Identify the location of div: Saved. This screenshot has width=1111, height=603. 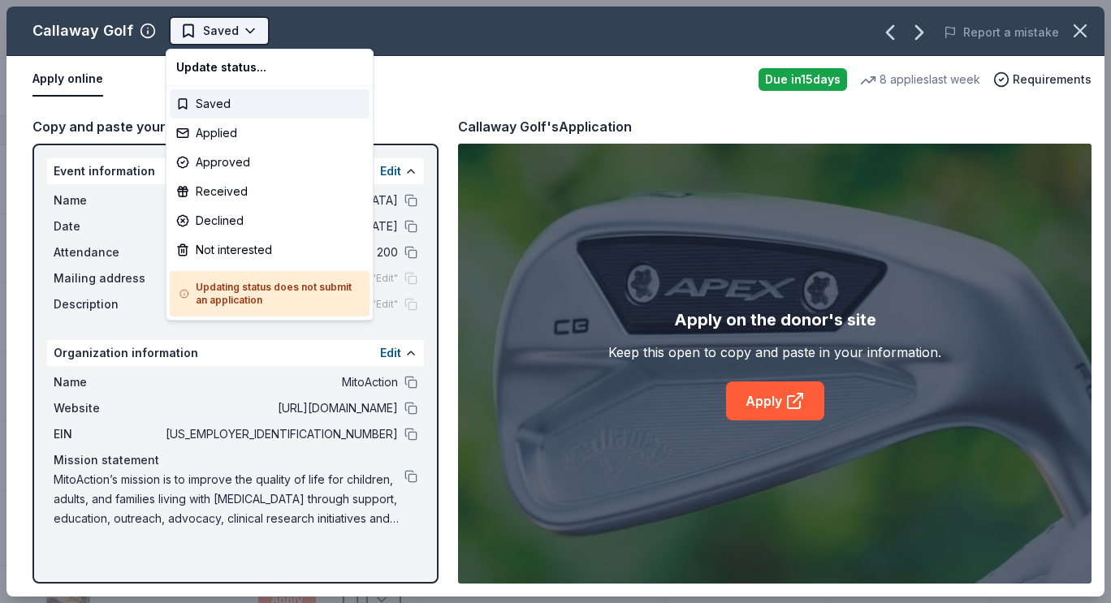
(270, 104).